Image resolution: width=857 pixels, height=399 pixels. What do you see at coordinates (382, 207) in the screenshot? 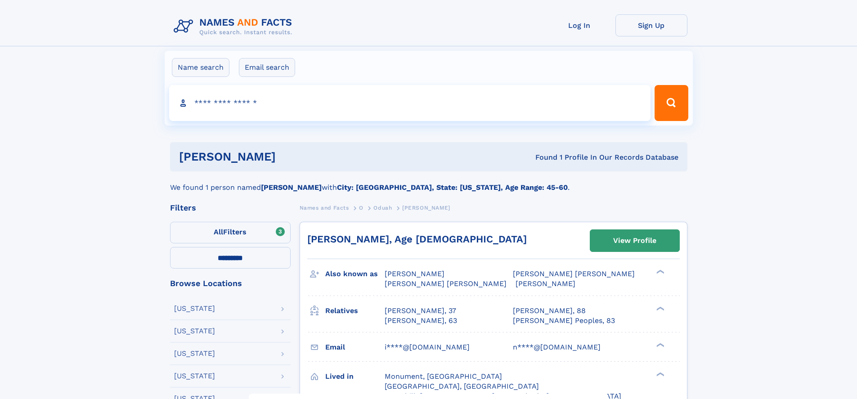
I see `a: Oduah` at bounding box center [382, 207].